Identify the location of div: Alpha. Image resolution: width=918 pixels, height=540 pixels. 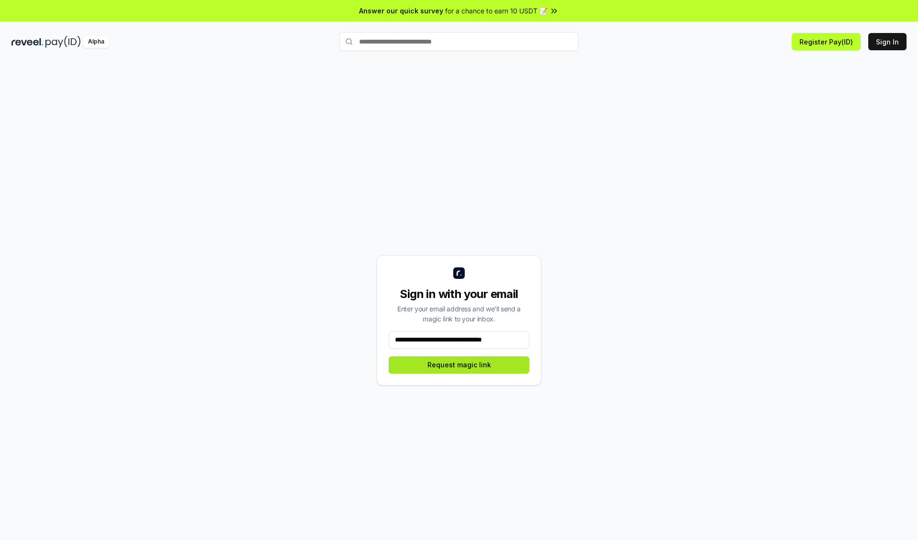
(96, 42).